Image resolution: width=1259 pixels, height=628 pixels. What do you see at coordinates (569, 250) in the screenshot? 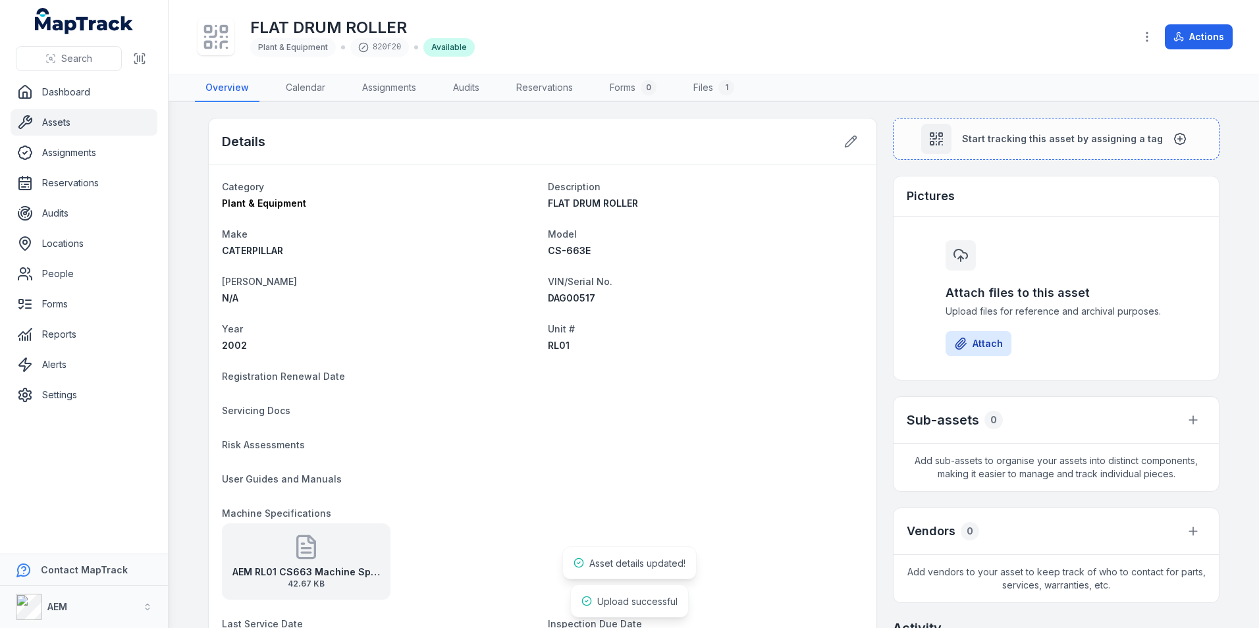
I see `span: CS-663E` at bounding box center [569, 250].